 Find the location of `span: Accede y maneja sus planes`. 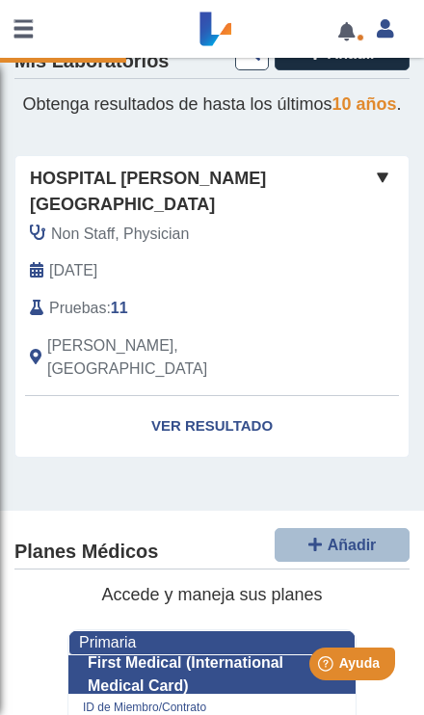

span: Accede y maneja sus planes is located at coordinates (211, 595).